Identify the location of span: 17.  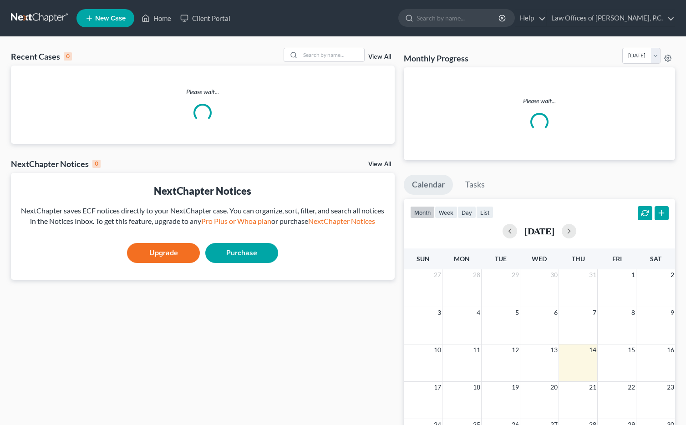
(438, 387).